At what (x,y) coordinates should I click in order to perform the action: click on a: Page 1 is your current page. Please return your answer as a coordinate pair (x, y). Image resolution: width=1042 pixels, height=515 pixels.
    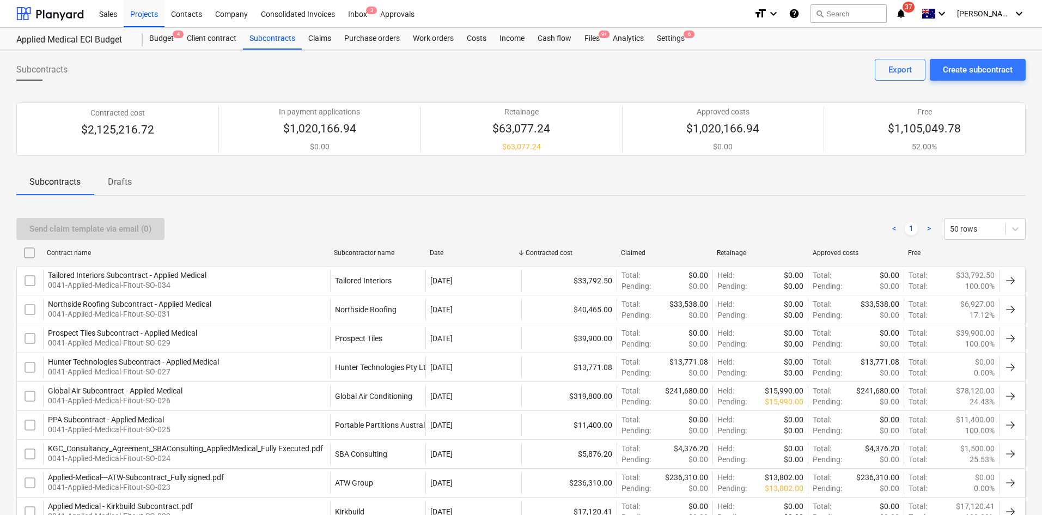
    Looking at the image, I should click on (911, 229).